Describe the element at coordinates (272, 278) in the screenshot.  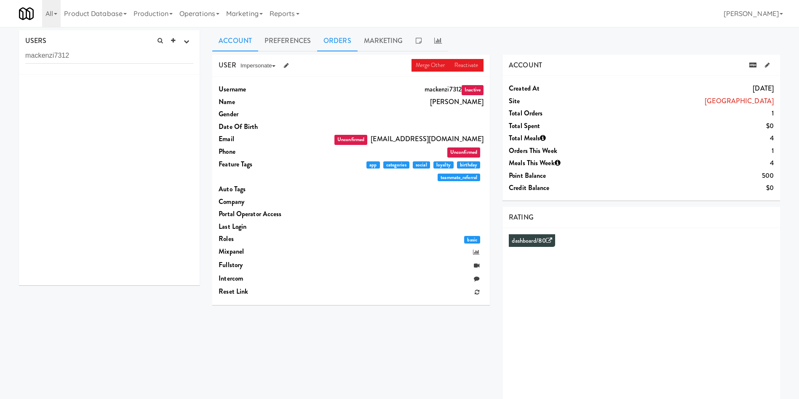
I see `dt: Intercom` at that location.